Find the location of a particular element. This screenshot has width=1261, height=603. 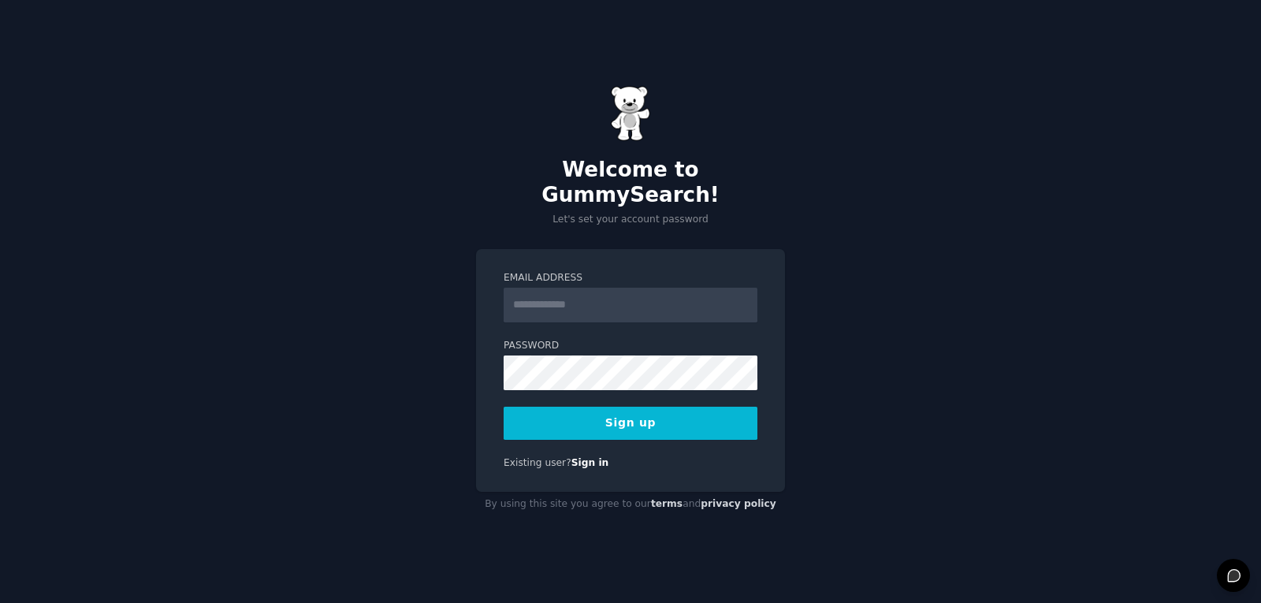

h2: Welcome to GummySearch! is located at coordinates (630, 182).